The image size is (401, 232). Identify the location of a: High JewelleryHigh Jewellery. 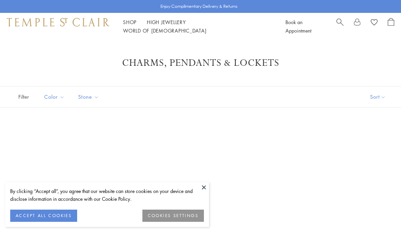
(166, 22).